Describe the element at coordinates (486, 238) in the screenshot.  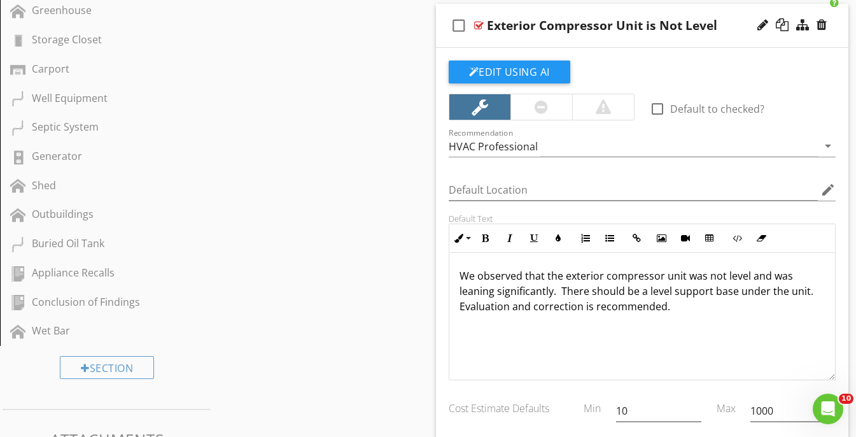
I see `button: Bold (⌘B)` at that location.